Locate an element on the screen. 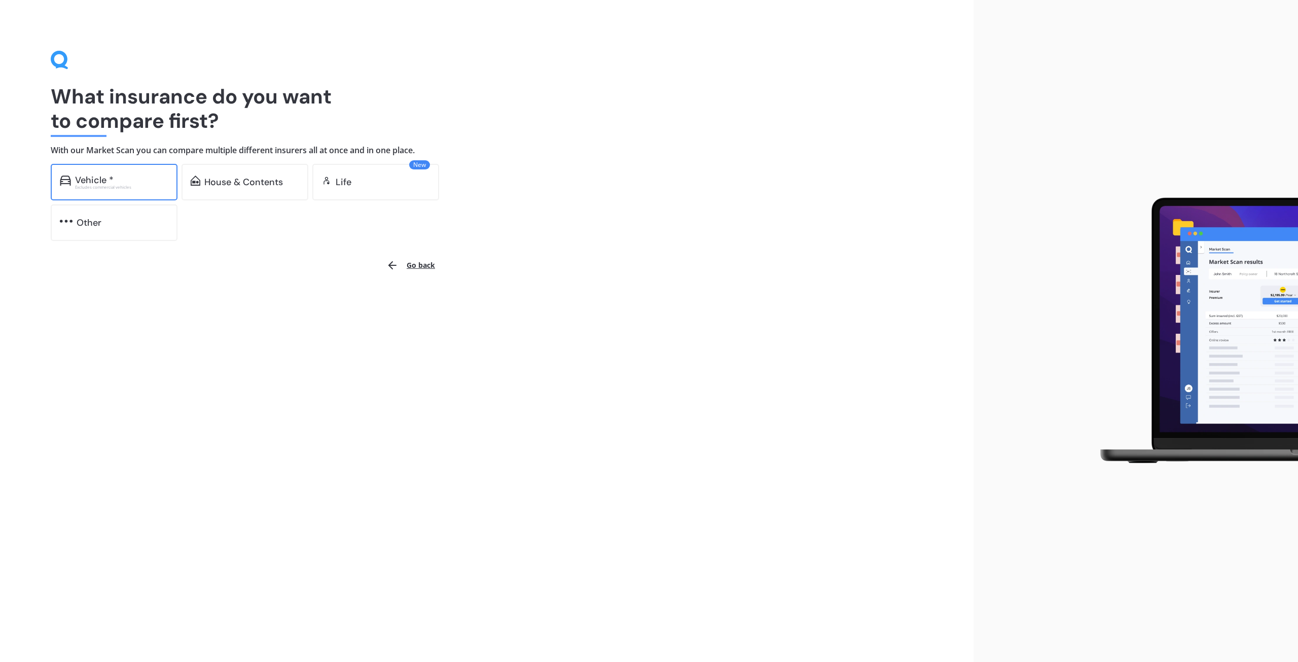  div: House & Contents is located at coordinates (243, 182).